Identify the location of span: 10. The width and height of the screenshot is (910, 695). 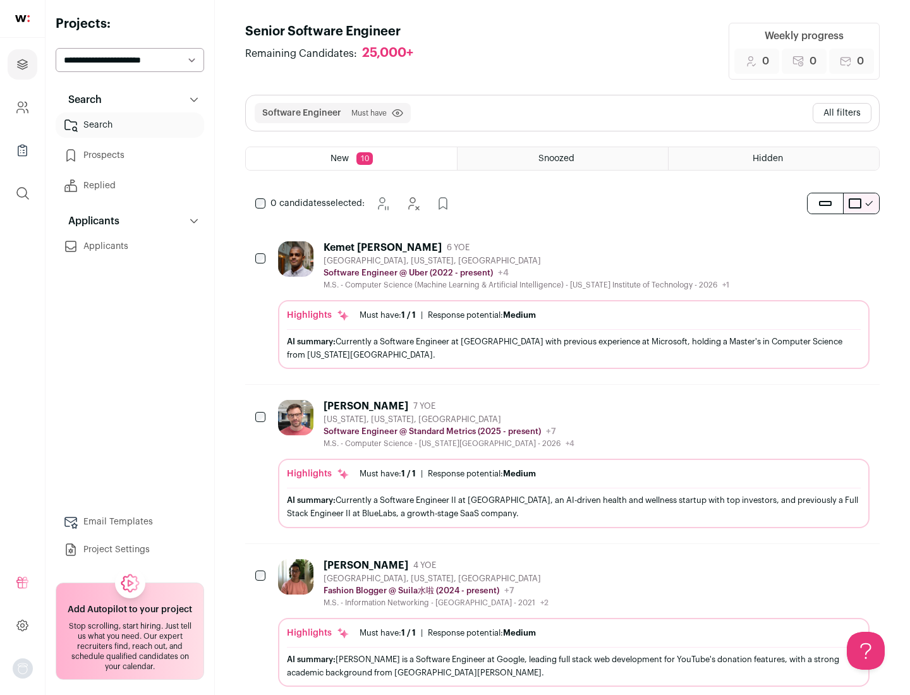
(365, 159).